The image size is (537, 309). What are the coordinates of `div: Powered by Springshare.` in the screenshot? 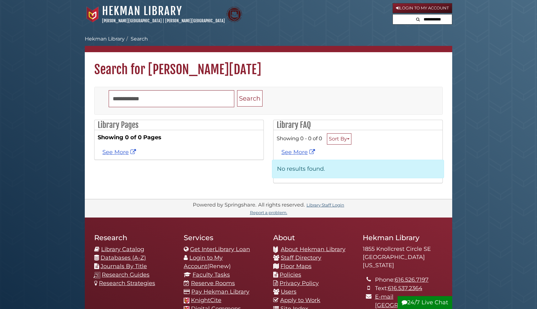 It's located at (224, 204).